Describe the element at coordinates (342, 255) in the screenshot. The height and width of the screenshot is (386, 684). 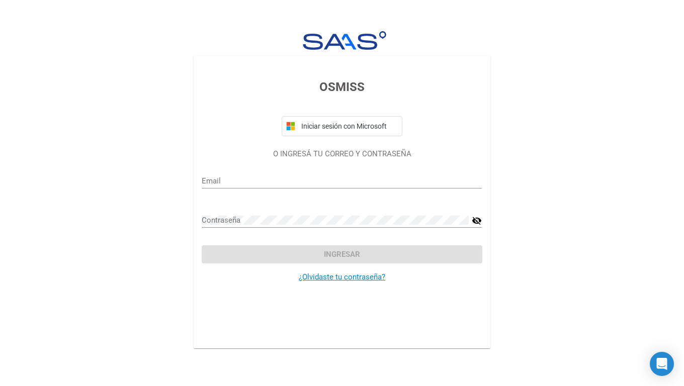
I see `span: Ingresar` at that location.